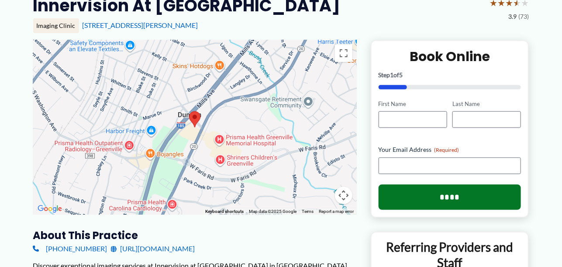 The width and height of the screenshot is (562, 267). What do you see at coordinates (524, 17) in the screenshot?
I see `span: (73)` at bounding box center [524, 17].